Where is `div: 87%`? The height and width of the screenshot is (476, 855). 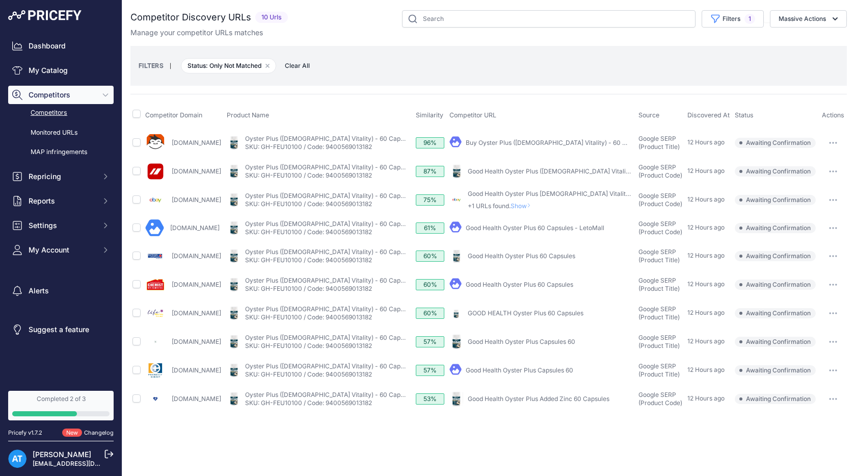
div: 87% is located at coordinates (430, 171).